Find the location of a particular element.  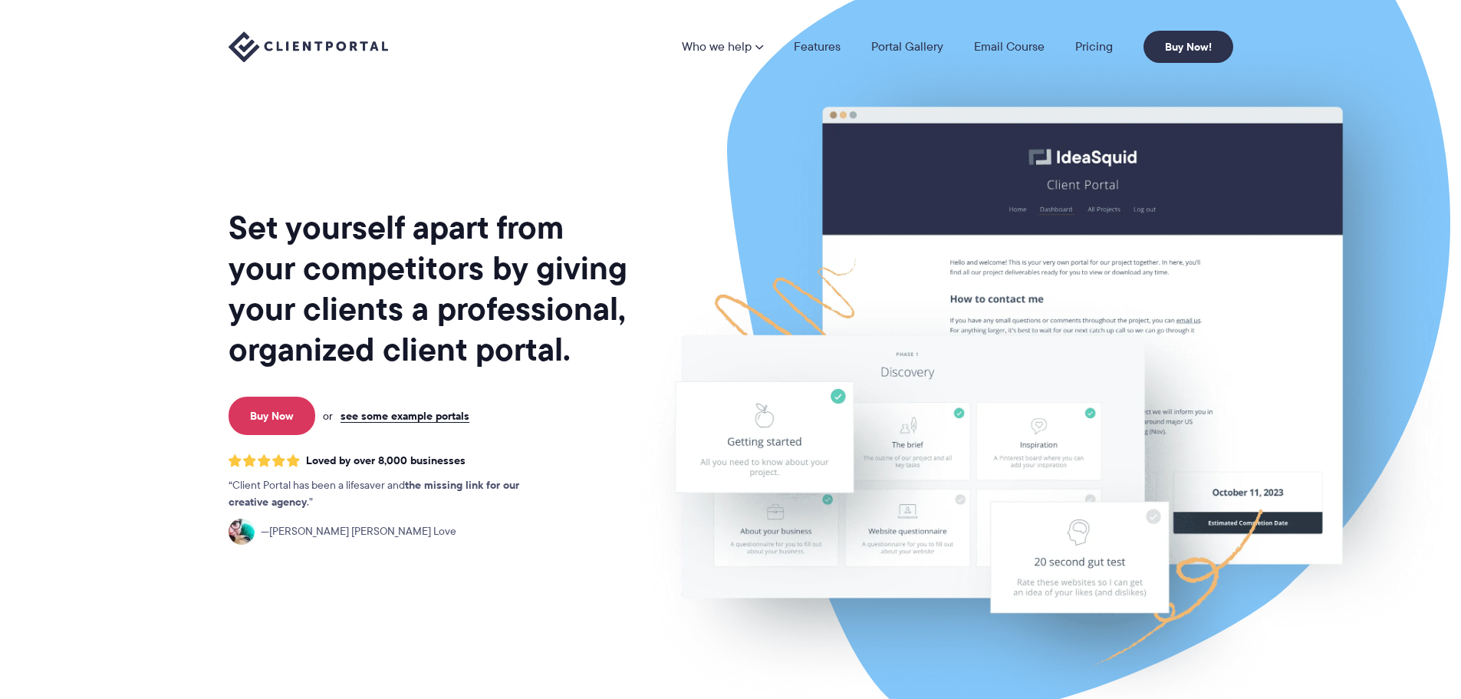

a: Features is located at coordinates (817, 47).